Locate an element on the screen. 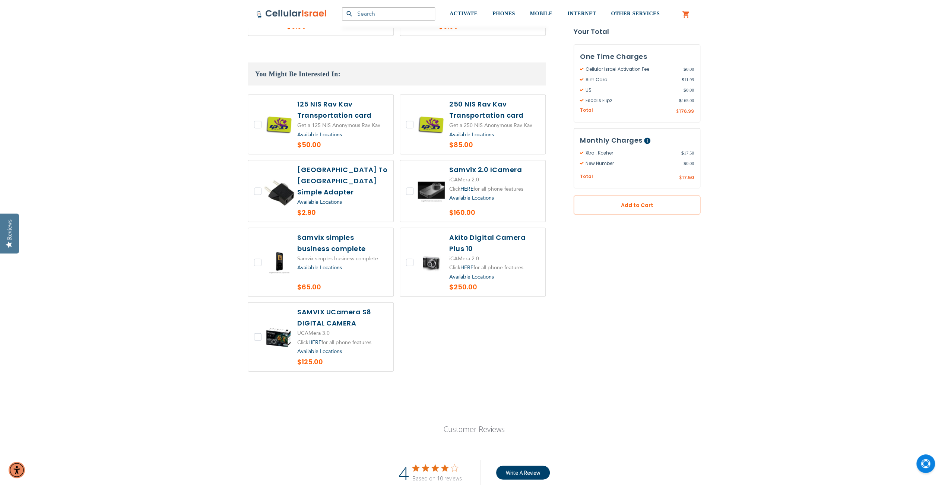  span: Cellular Israel Activation Fee is located at coordinates (632, 69).